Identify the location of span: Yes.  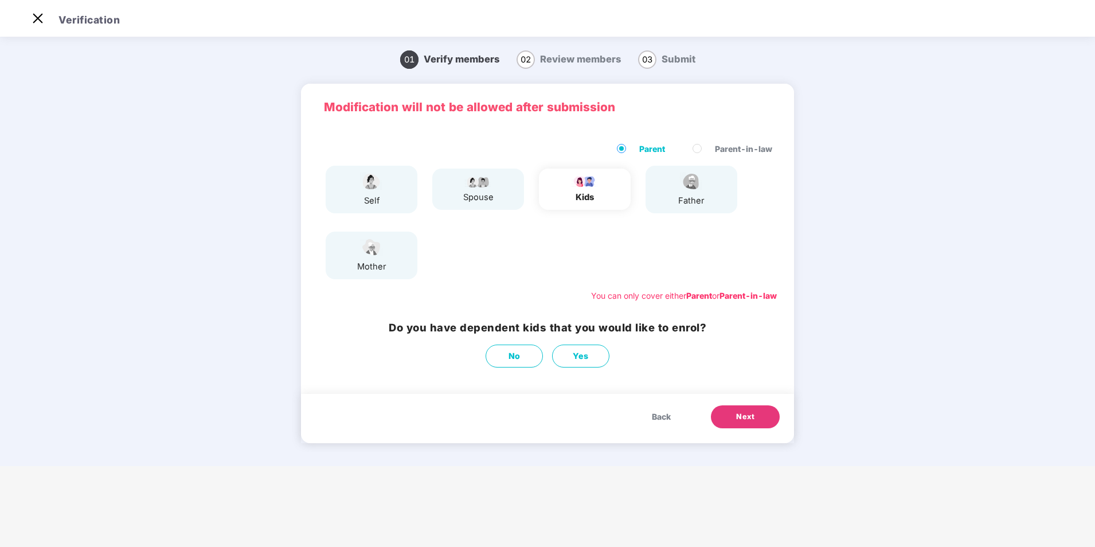
(581, 356).